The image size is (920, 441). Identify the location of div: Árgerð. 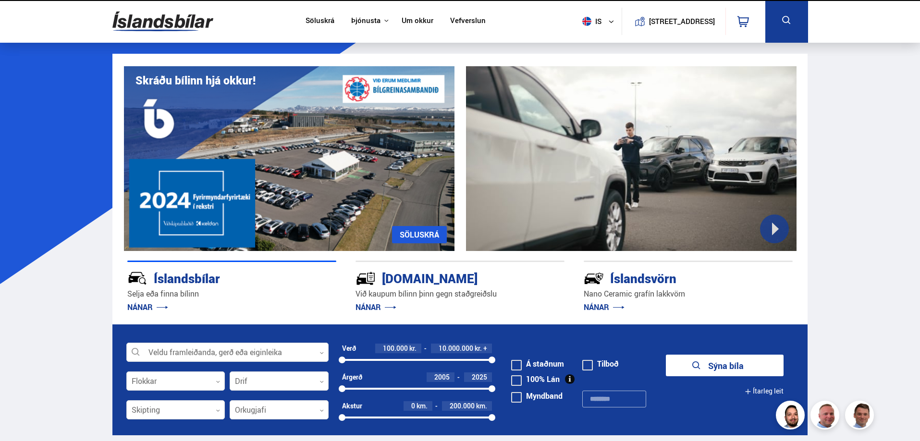
(352, 377).